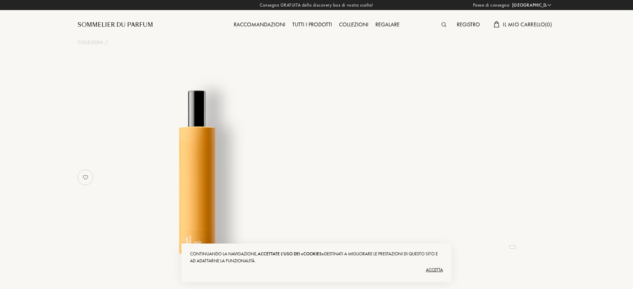  I want to click on span: Il mio carrello ( 0 ), so click(528, 24).